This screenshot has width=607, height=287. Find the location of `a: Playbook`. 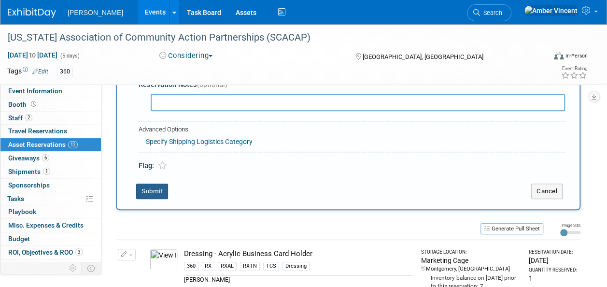

a: Playbook is located at coordinates (51, 211).